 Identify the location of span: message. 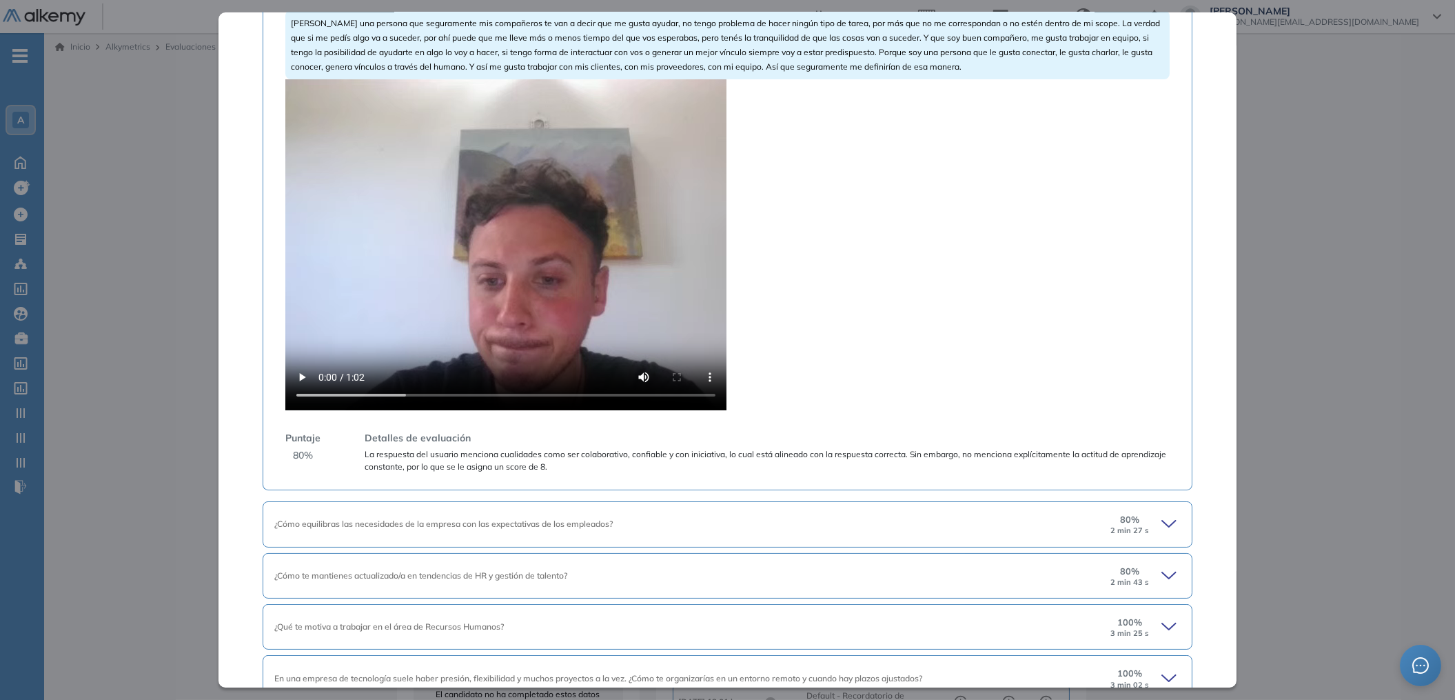
(1421, 665).